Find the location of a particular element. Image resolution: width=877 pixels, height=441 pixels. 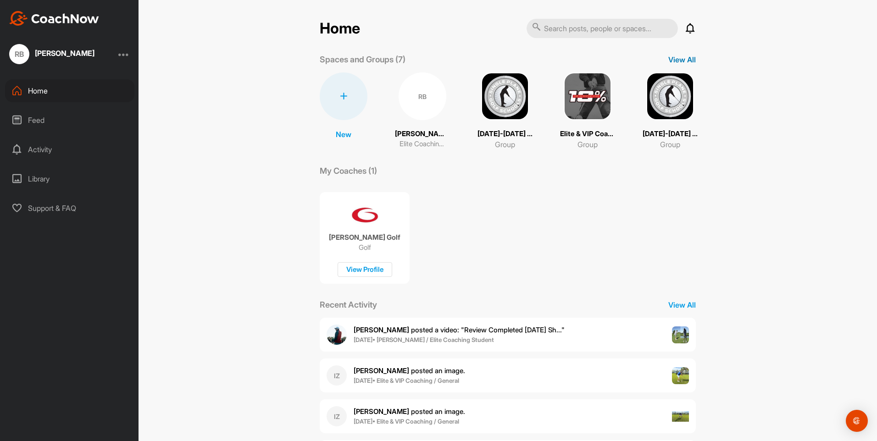

img: square_3585ad7031e7d07de7fb10ffa0b5dfe0.png is located at coordinates (505, 96).